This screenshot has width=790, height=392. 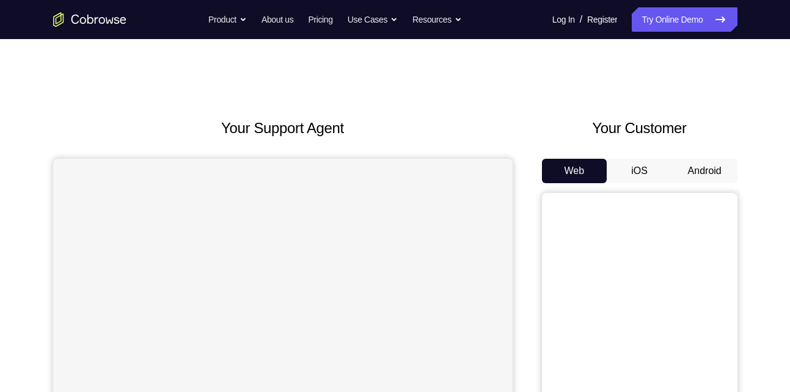 What do you see at coordinates (277, 20) in the screenshot?
I see `a: About us` at bounding box center [277, 20].